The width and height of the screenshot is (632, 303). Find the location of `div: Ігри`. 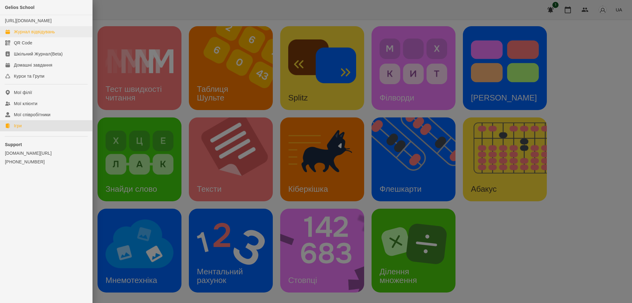

div: Ігри is located at coordinates (18, 126).